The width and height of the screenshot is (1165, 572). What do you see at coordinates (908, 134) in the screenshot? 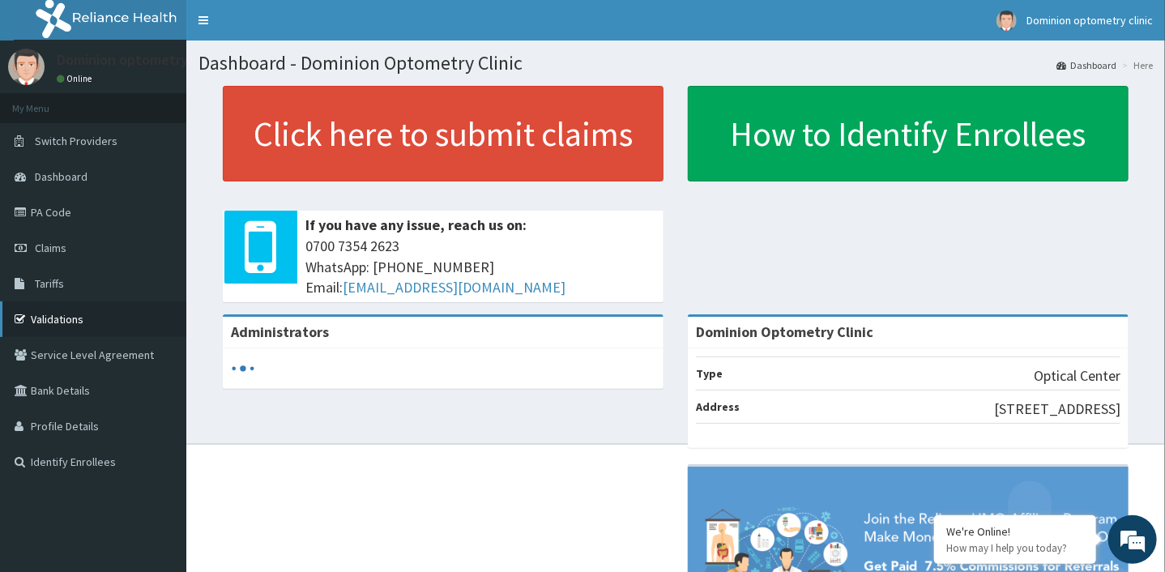
I see `a: How to Identify Enrollees` at bounding box center [908, 134].